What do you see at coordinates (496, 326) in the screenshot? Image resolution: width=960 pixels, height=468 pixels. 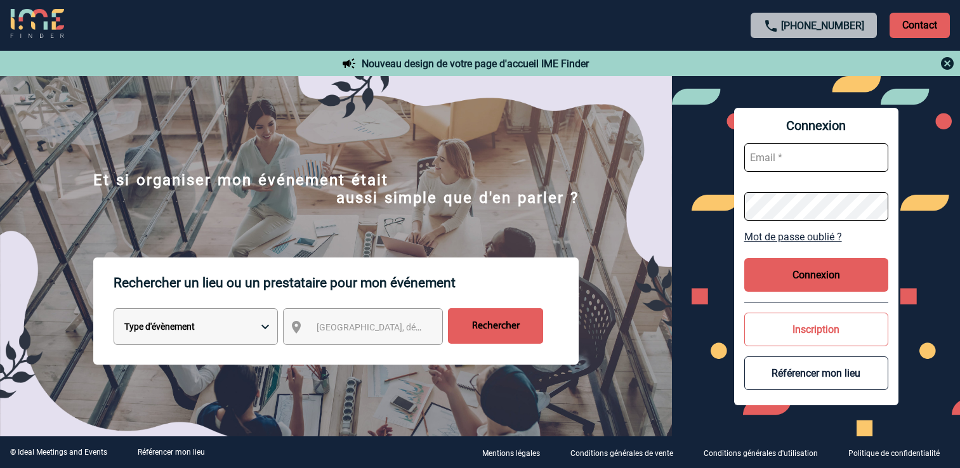 I see `input: Rechercher` at bounding box center [496, 326].